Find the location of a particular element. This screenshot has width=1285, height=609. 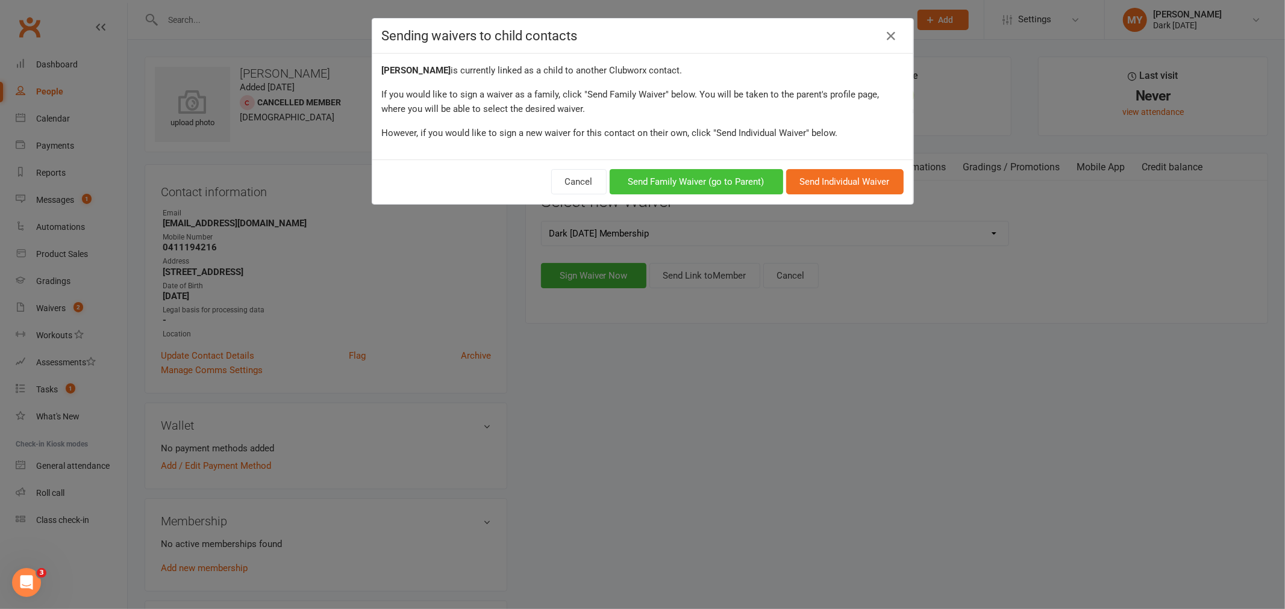

div: is currently linked as a child to another Clubworx contact. is located at coordinates (643, 70).